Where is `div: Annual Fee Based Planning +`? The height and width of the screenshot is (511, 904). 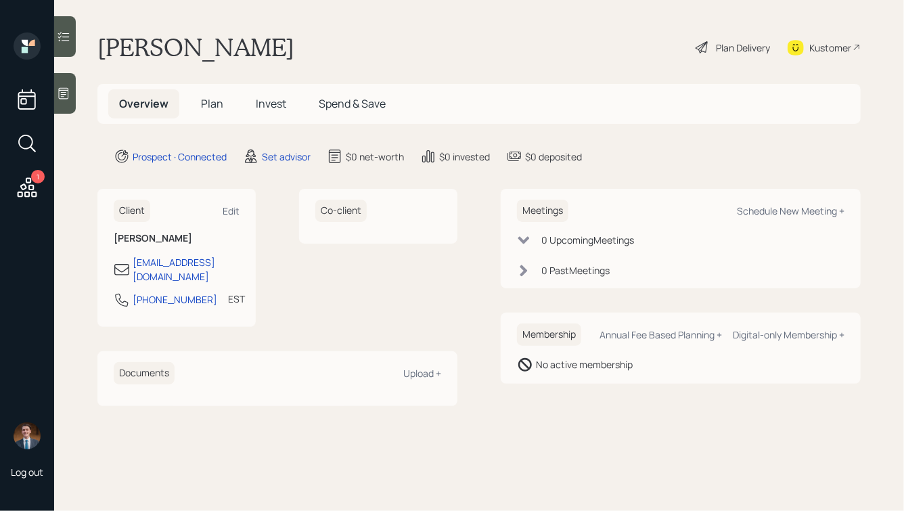
div: Annual Fee Based Planning + is located at coordinates (660, 334).